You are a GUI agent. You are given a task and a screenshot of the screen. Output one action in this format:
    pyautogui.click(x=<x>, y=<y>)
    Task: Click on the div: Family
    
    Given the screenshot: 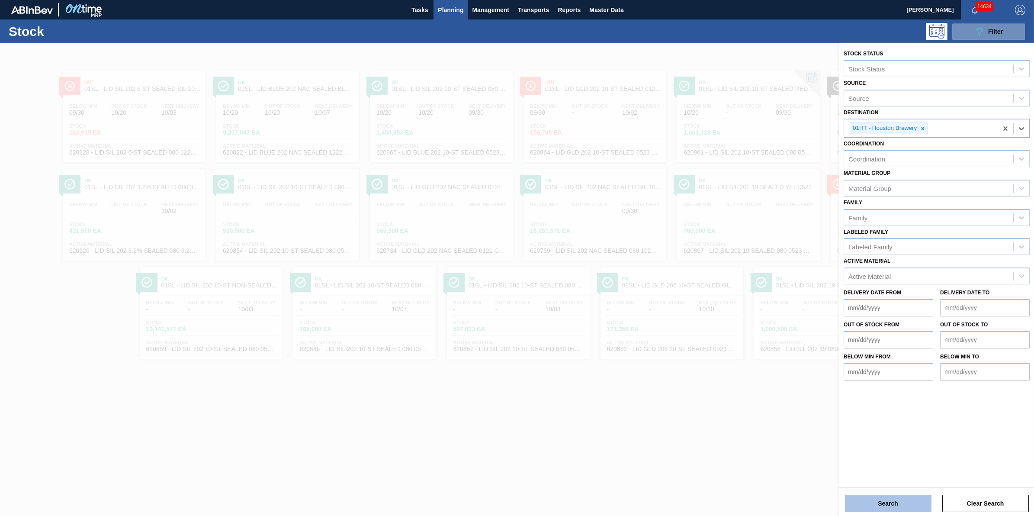 What is the action you would take?
    pyautogui.click(x=858, y=217)
    